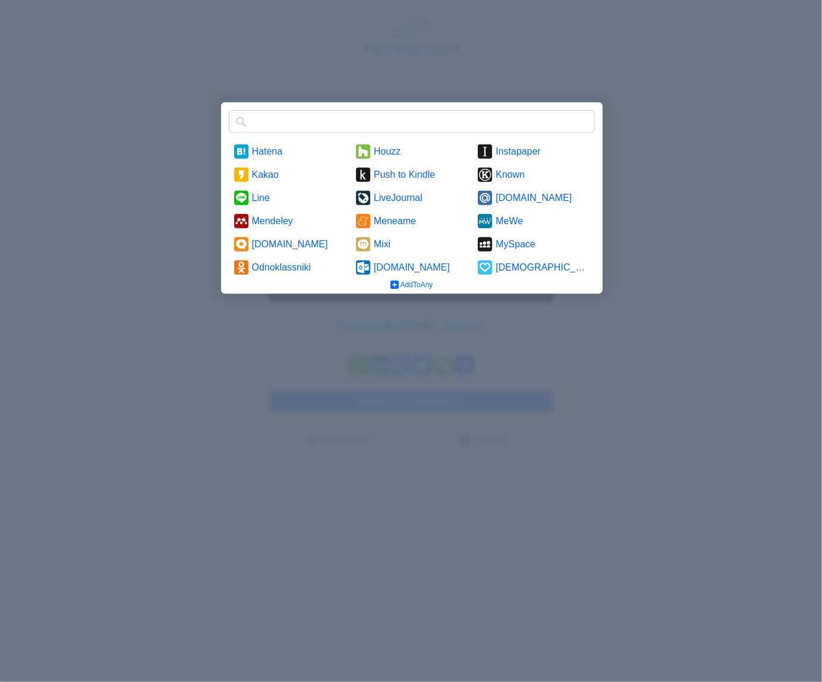 This screenshot has height=682, width=822. Describe the element at coordinates (411, 244) in the screenshot. I see `a: Mixi` at that location.